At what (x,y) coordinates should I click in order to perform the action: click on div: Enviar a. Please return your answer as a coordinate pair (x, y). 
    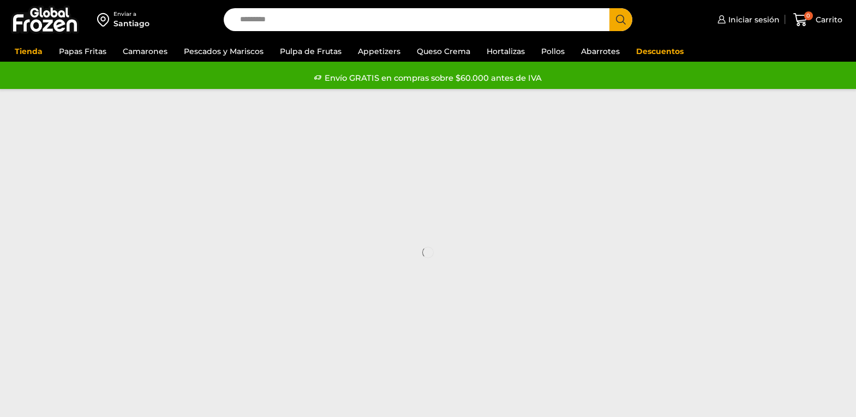
    Looking at the image, I should click on (131, 14).